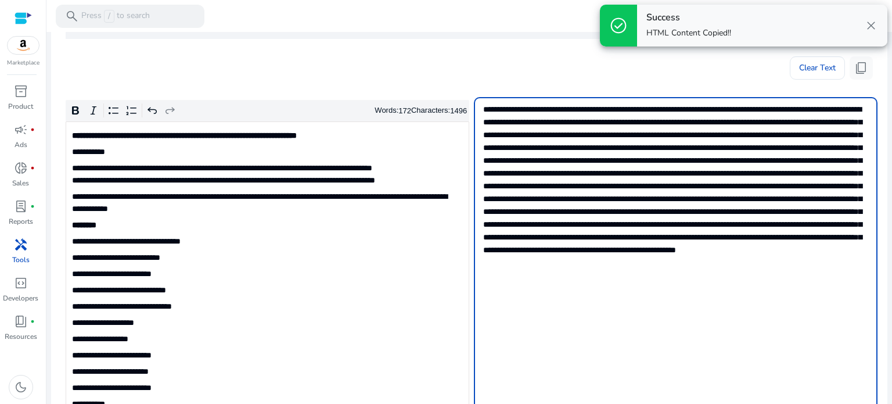  What do you see at coordinates (689, 33) in the screenshot?
I see `p: HTML Content Copied!!` at bounding box center [689, 33].